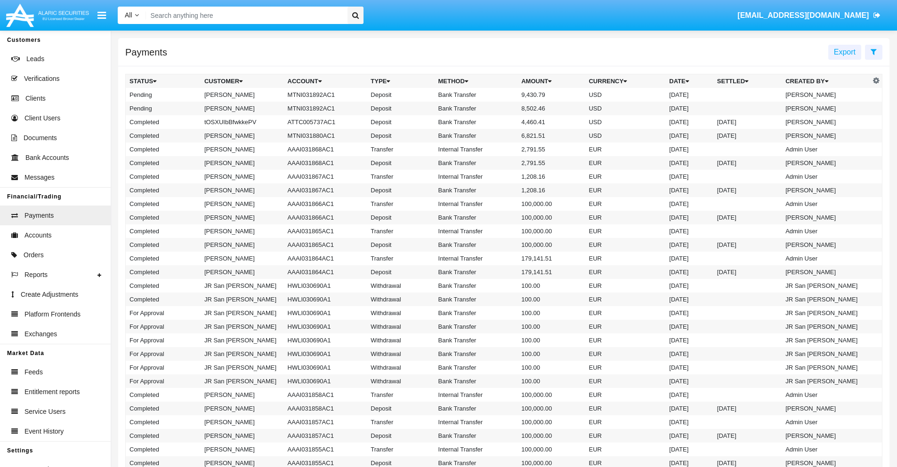 This screenshot has height=467, width=897. What do you see at coordinates (551, 136) in the screenshot?
I see `td: 6,821.51` at bounding box center [551, 136].